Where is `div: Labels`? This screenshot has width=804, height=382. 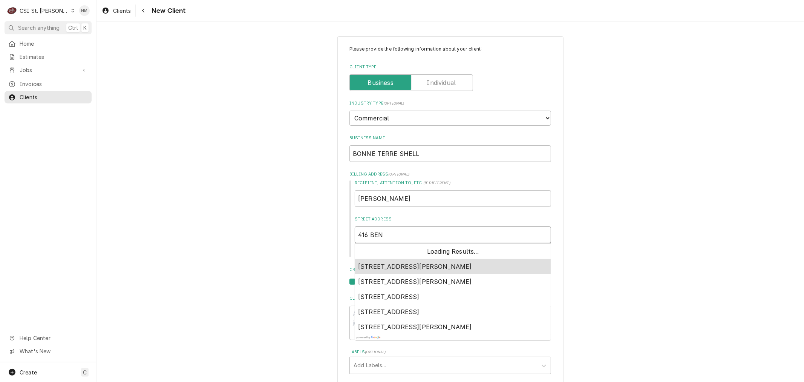 div: Labels is located at coordinates (450, 361).